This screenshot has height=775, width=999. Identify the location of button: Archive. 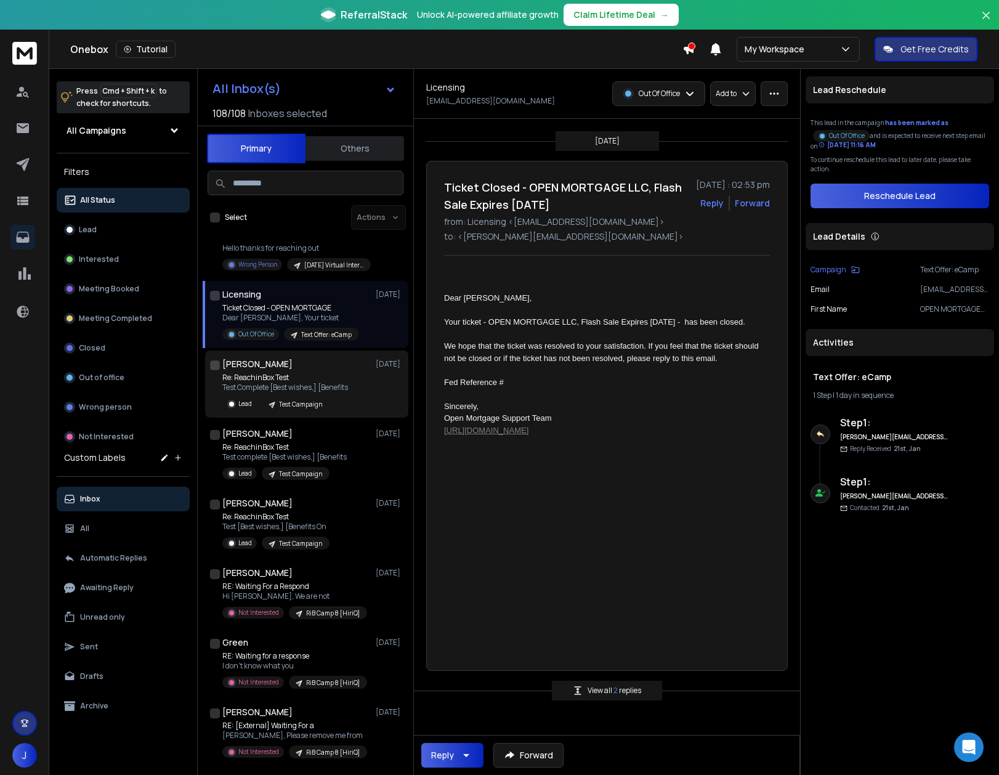
(123, 706).